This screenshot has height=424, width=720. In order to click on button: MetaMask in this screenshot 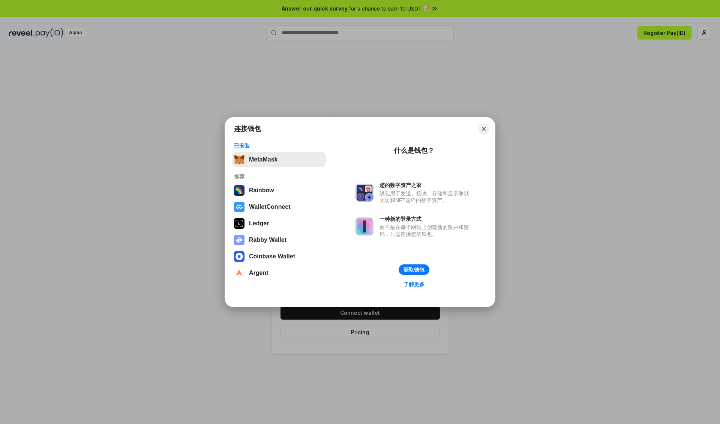, I will do `click(279, 159)`.